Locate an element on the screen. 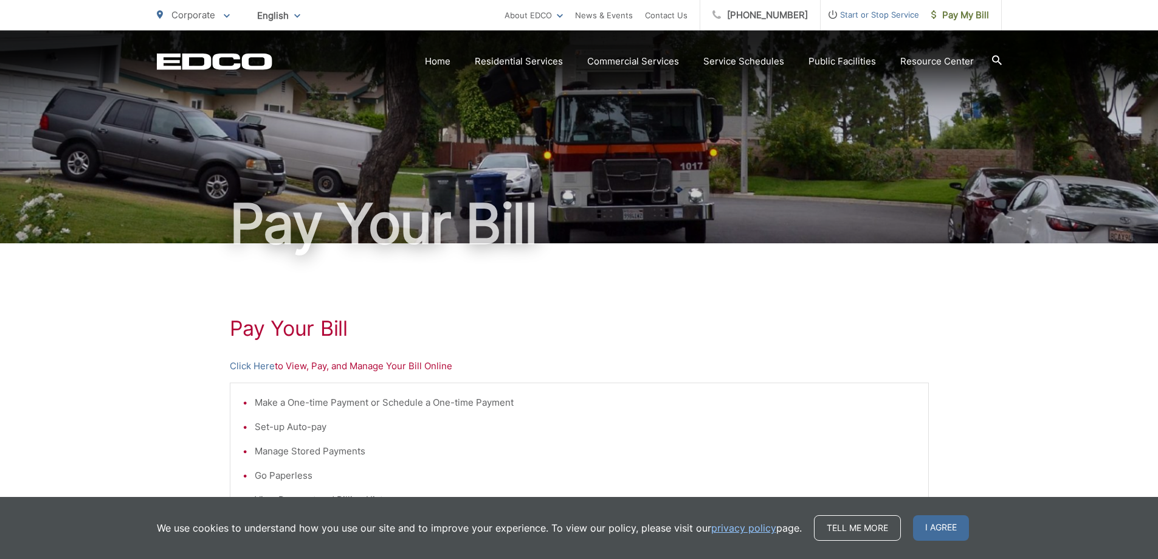 The height and width of the screenshot is (559, 1158). a: EDCD logo. Return to the homepage. is located at coordinates (215, 61).